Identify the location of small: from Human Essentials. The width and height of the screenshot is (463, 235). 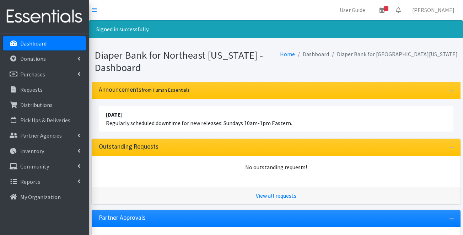
(165, 90).